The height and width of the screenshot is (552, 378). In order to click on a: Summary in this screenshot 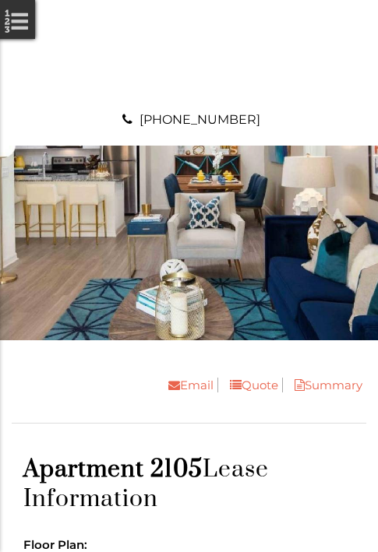, I will do `click(324, 385)`.